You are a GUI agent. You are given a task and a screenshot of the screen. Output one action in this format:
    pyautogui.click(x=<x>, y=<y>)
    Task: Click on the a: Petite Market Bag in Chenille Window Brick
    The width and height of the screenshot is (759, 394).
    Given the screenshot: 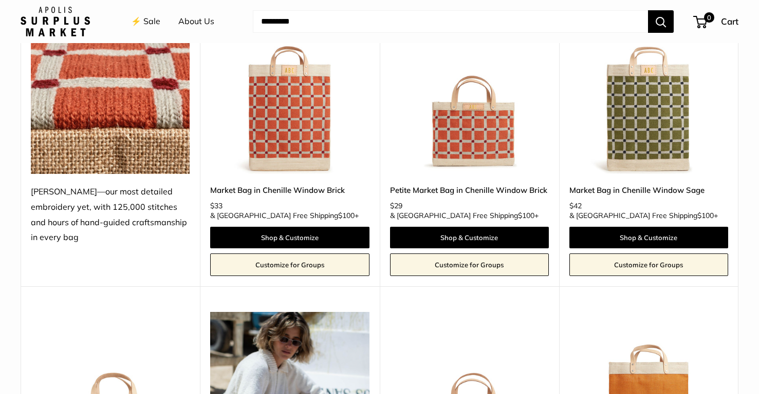 What is the action you would take?
    pyautogui.click(x=469, y=190)
    